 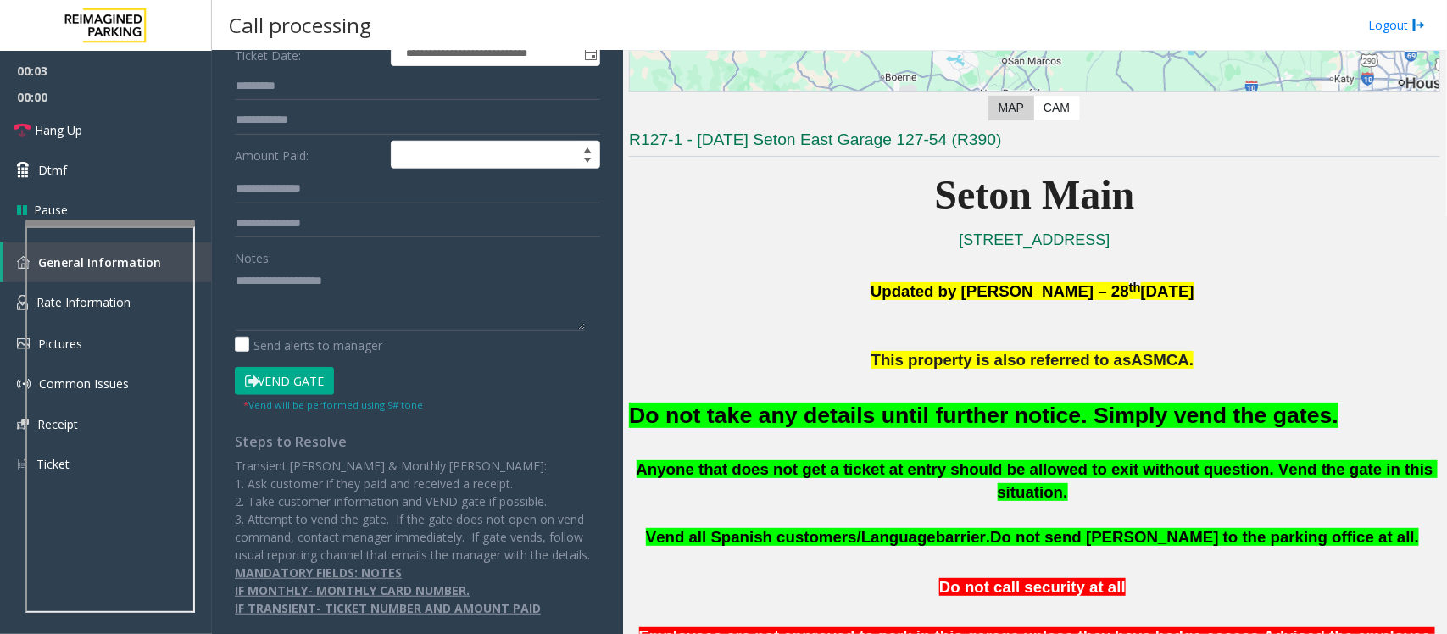 I want to click on small: Vend will be performed using 9# tone, so click(x=333, y=404).